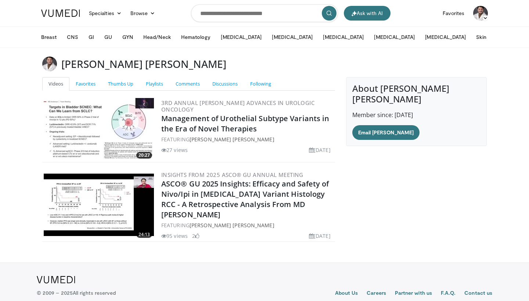 This screenshot has width=529, height=301. Describe the element at coordinates (157, 37) in the screenshot. I see `button: Head/Neck` at that location.